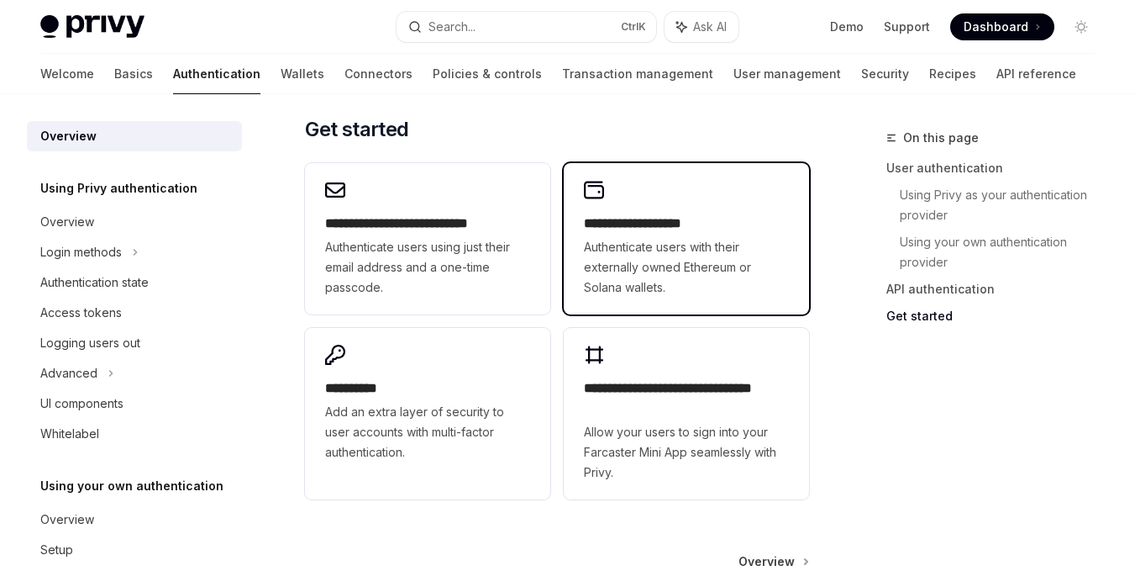 The height and width of the screenshot is (571, 1135). I want to click on div: UI components, so click(82, 403).